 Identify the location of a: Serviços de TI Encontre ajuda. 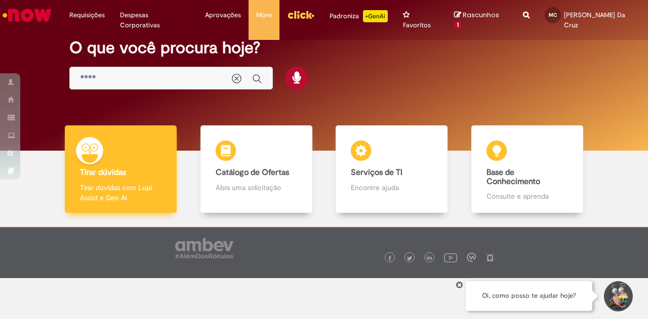
(392, 169).